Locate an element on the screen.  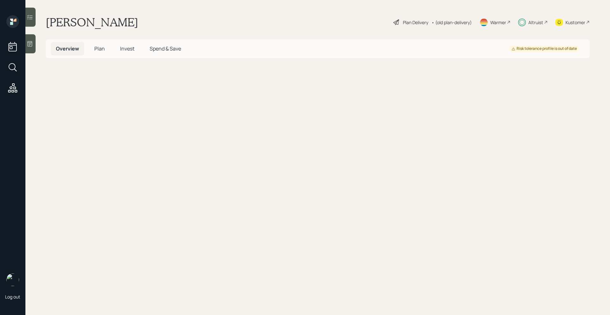
div: Kustomer is located at coordinates (576, 22).